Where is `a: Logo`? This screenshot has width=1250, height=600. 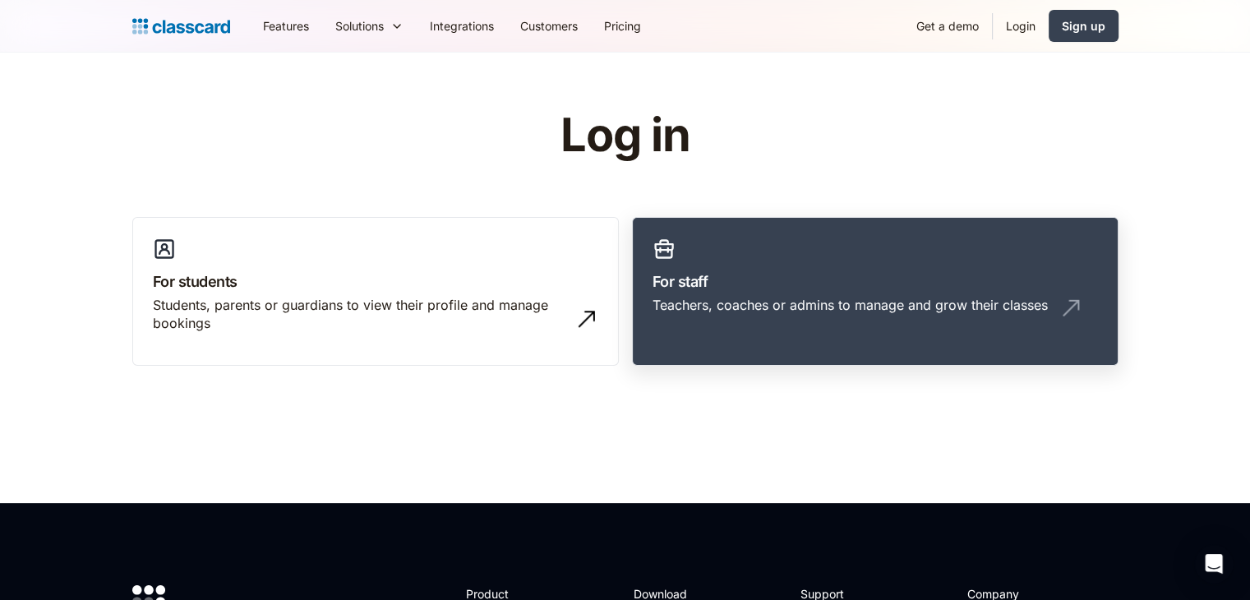 a: Logo is located at coordinates (181, 26).